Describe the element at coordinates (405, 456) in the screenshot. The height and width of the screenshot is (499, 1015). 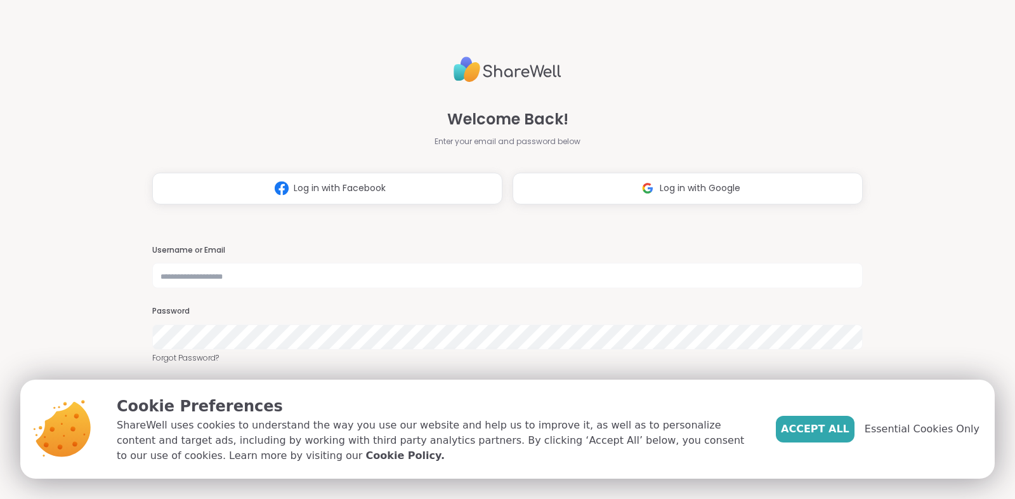
I see `a: Cookie Policy.` at that location.